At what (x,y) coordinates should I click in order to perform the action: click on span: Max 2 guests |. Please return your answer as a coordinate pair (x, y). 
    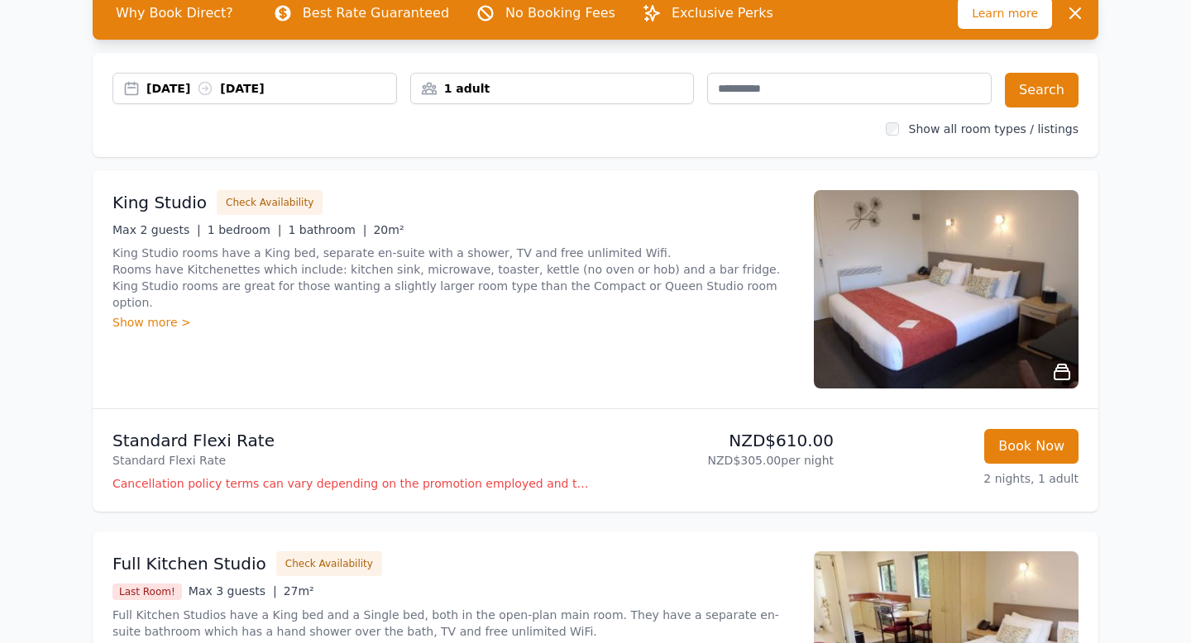
    Looking at the image, I should click on (156, 230).